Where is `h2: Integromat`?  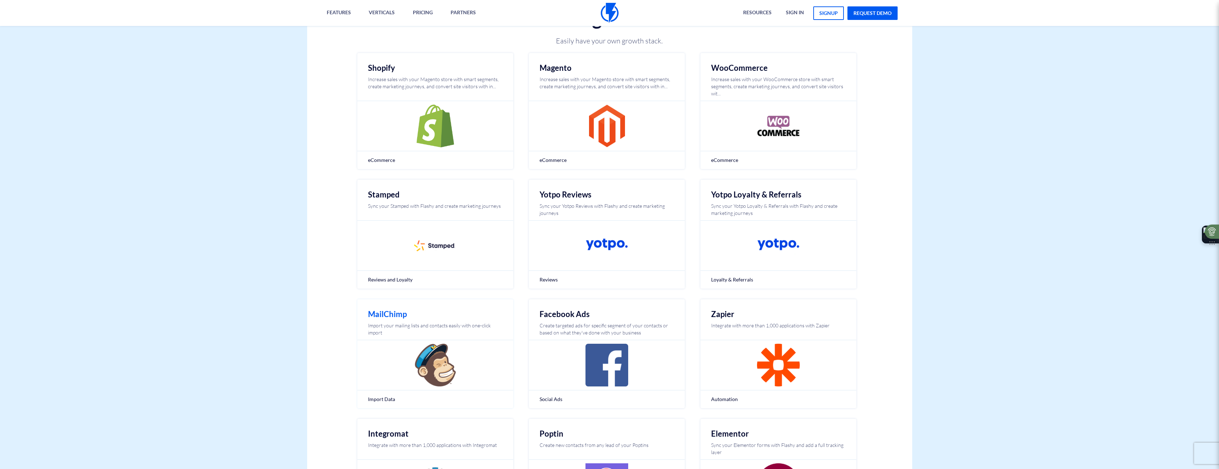
h2: Integromat is located at coordinates (435, 434).